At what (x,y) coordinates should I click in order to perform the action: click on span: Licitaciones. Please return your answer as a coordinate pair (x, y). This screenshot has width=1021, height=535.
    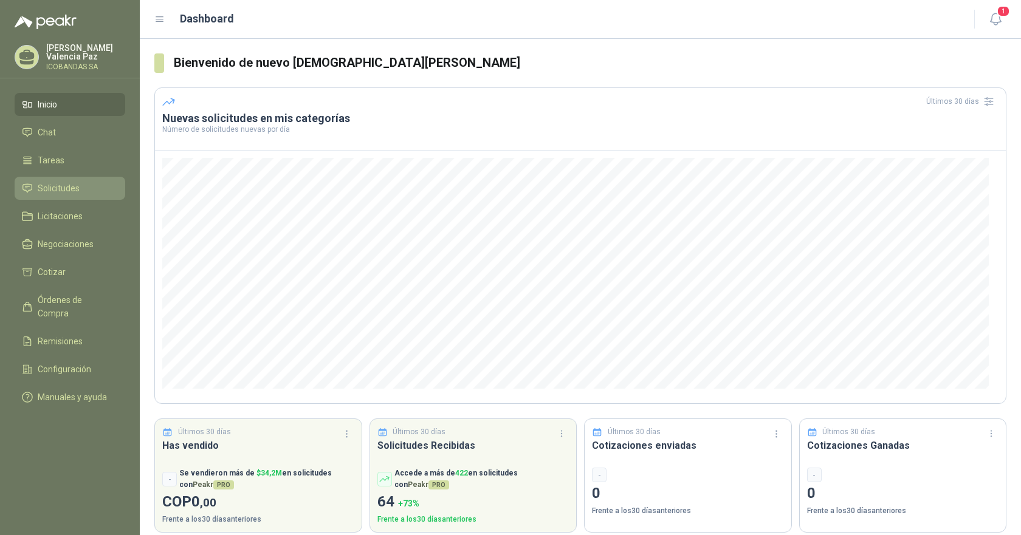
    Looking at the image, I should click on (60, 216).